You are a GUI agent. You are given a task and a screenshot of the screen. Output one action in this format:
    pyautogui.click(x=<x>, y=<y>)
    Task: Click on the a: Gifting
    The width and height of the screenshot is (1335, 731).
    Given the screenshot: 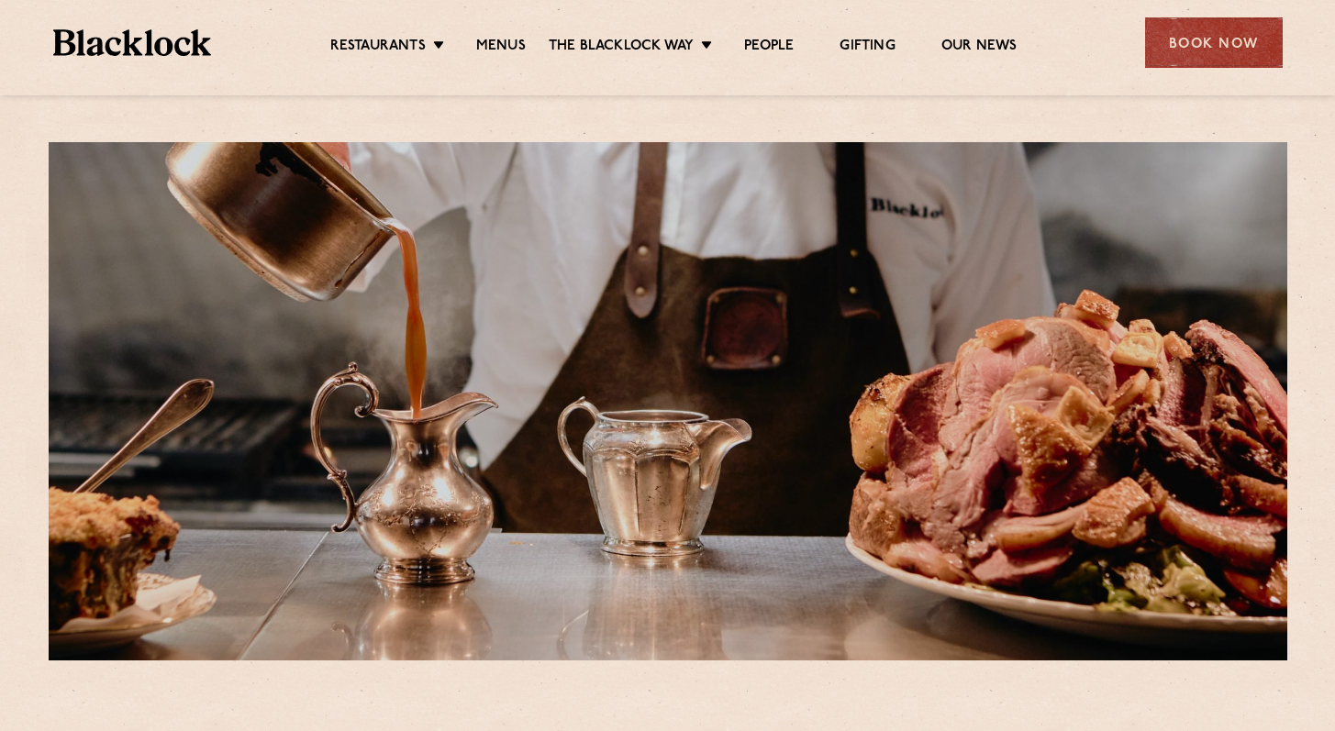 What is the action you would take?
    pyautogui.click(x=867, y=48)
    